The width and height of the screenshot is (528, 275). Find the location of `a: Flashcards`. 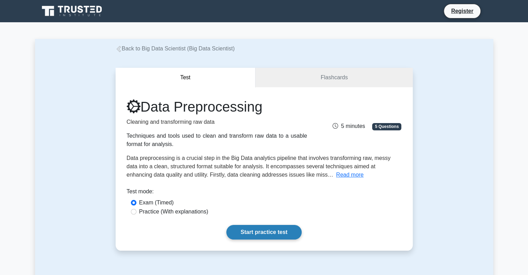

a: Flashcards is located at coordinates (334, 77).